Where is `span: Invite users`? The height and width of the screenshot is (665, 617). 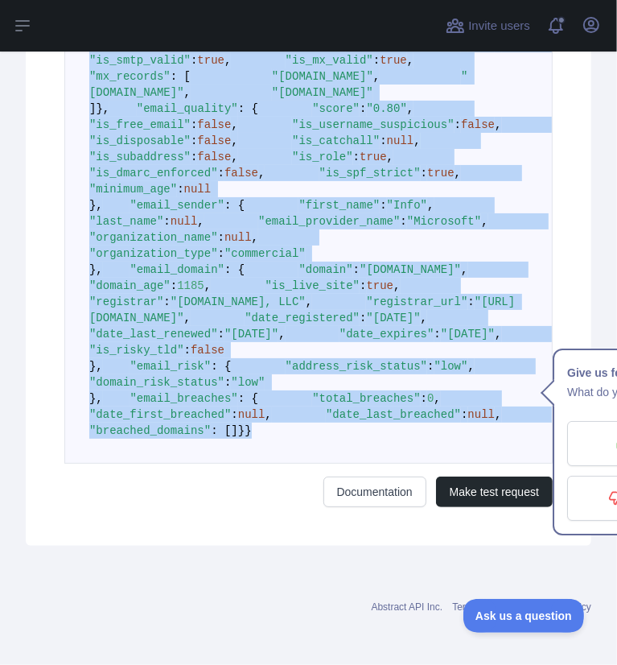
span: Invite users is located at coordinates (499, 26).